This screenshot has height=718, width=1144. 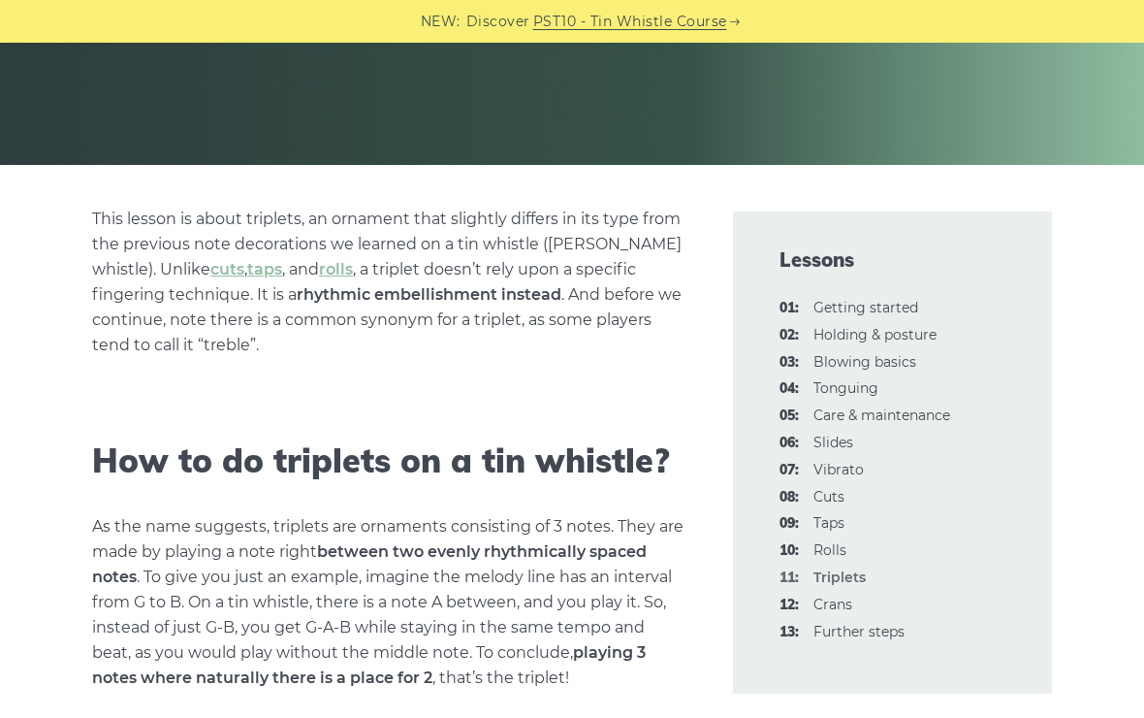 I want to click on span: 04:, so click(x=789, y=389).